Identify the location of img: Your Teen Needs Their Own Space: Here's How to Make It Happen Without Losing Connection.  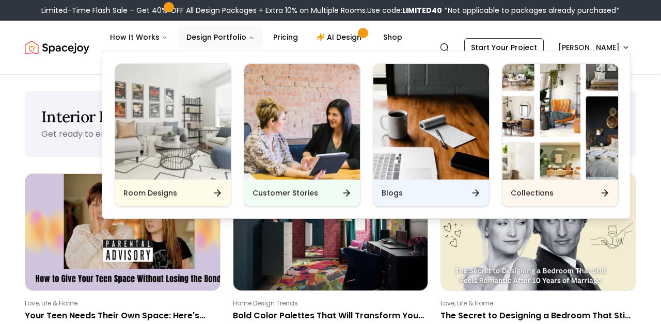
(122, 232).